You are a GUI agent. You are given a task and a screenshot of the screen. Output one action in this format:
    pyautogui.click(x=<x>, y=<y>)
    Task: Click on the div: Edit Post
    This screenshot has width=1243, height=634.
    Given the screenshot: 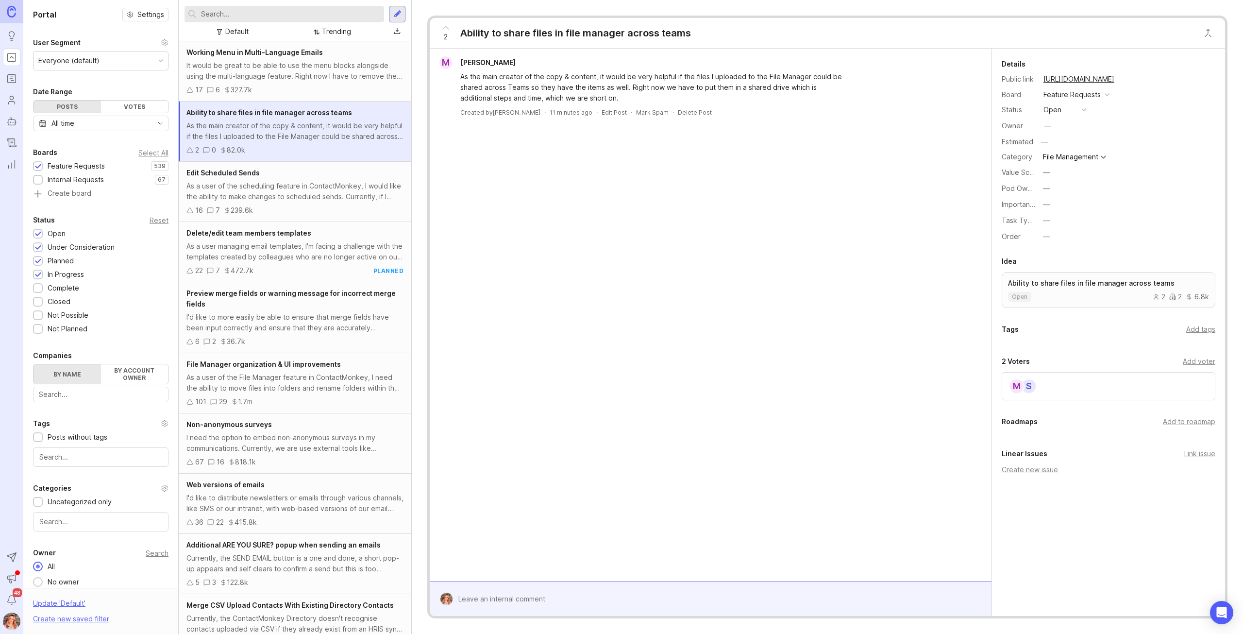 What is the action you would take?
    pyautogui.click(x=614, y=112)
    